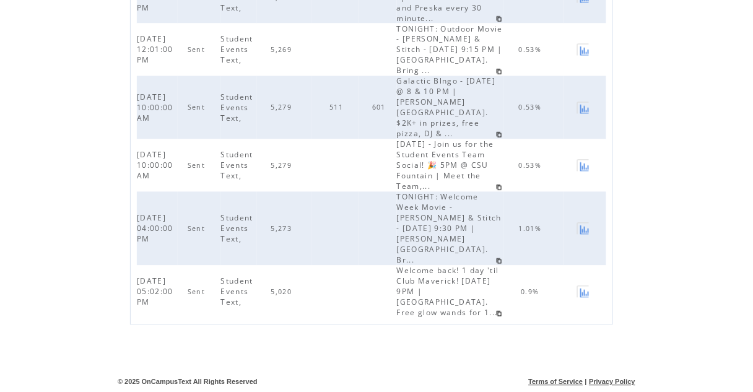  Describe the element at coordinates (282, 229) in the screenshot. I see `span: 5,273` at that location.